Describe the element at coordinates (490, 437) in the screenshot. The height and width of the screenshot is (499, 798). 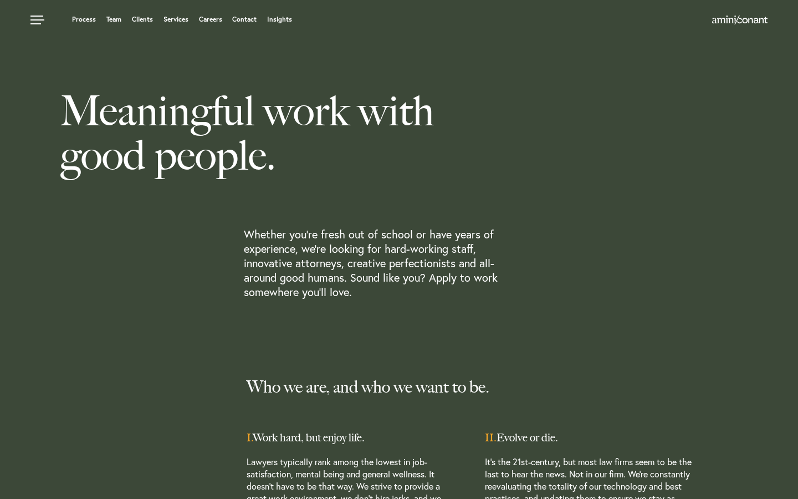
I see `span: II.` at that location.